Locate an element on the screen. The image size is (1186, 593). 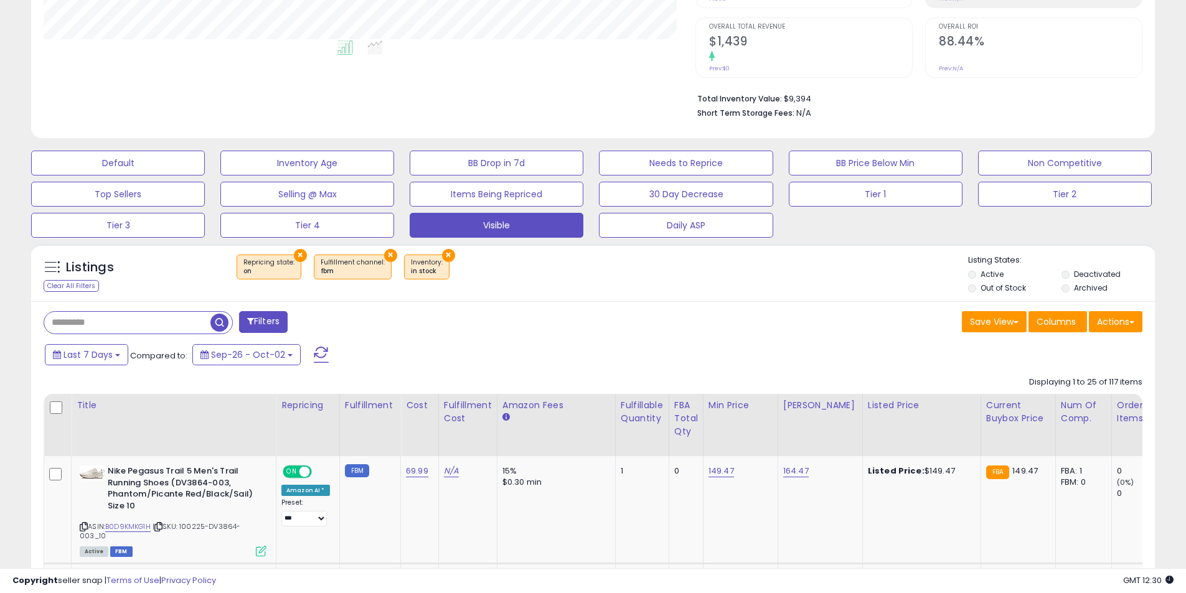
button: Filters is located at coordinates (263, 322).